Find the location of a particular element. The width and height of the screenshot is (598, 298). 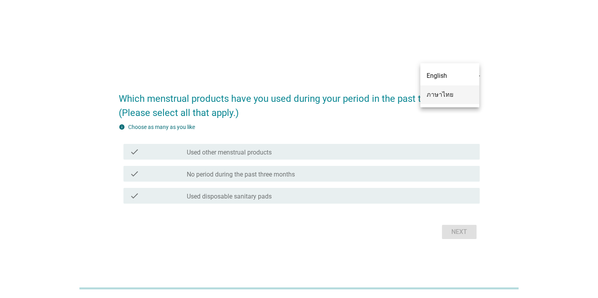

label: Used disposable sanitary pads is located at coordinates (229, 196).